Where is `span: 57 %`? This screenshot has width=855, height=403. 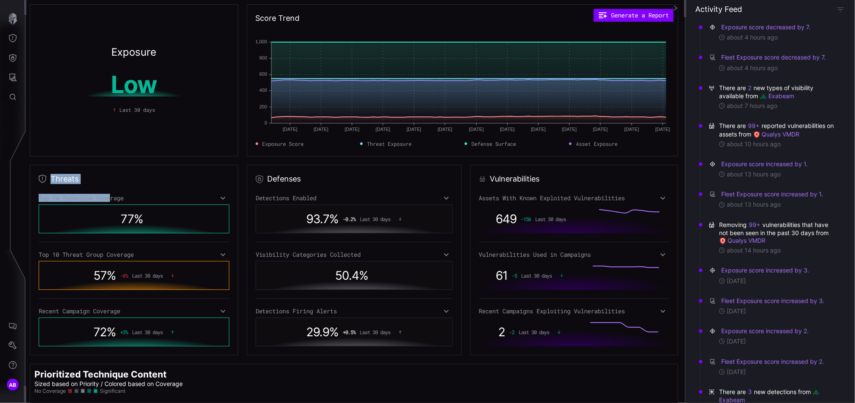 span: 57 % is located at coordinates (104, 275).